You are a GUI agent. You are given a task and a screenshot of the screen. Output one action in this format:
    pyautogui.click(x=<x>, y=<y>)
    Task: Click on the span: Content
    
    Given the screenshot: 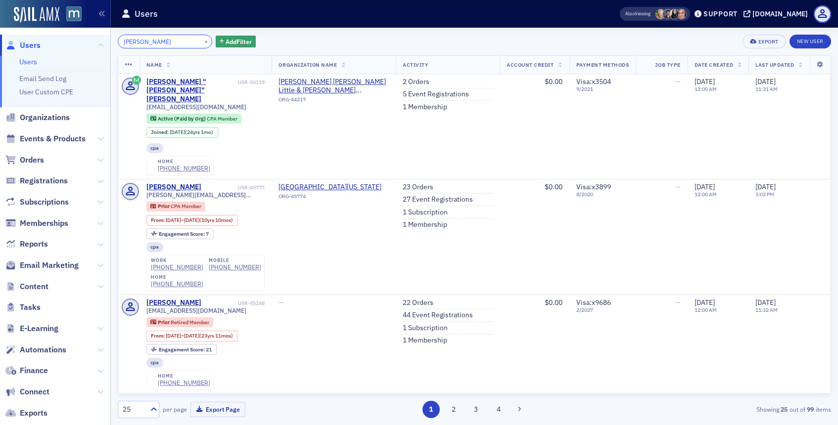 What is the action you would take?
    pyautogui.click(x=34, y=287)
    